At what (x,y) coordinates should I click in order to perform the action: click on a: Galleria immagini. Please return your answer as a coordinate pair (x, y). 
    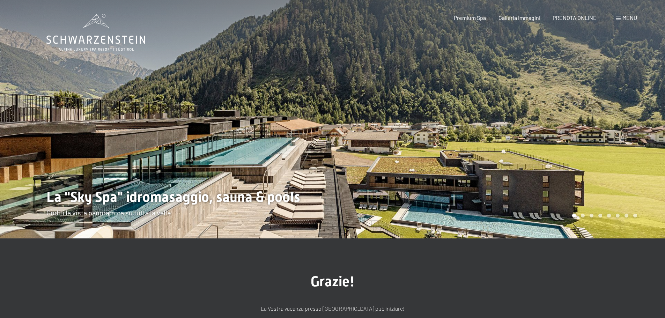
    Looking at the image, I should click on (520, 17).